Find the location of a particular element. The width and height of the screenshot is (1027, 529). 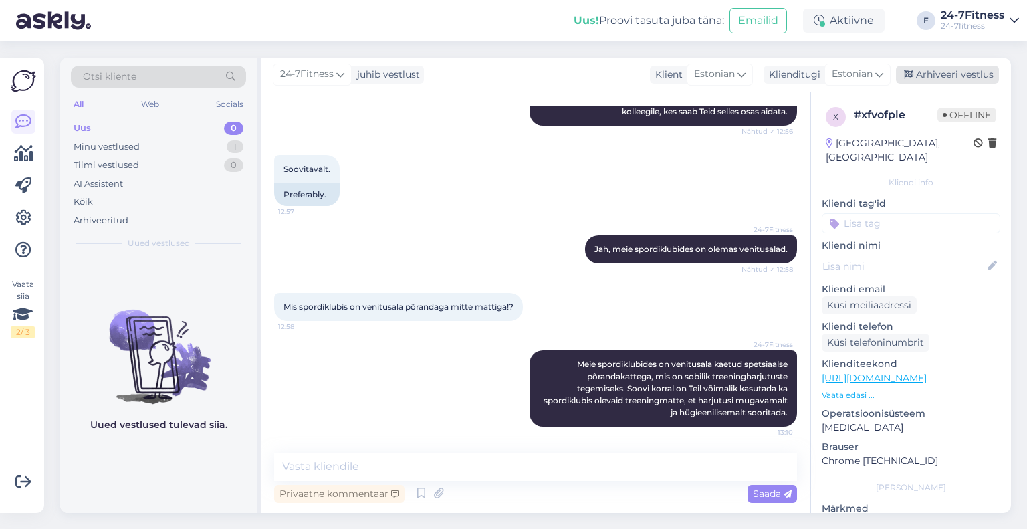

span: 12:57 is located at coordinates (303, 211).